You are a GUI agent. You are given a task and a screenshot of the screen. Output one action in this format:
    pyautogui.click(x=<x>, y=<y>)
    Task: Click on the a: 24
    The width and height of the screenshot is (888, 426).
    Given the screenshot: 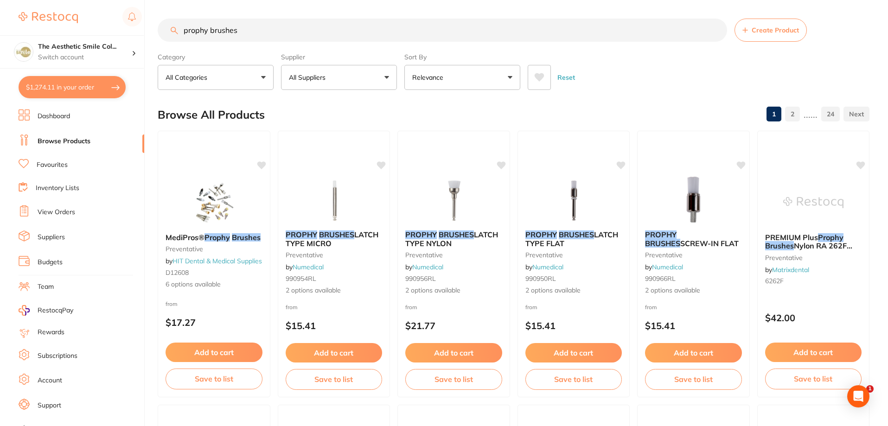 What is the action you would take?
    pyautogui.click(x=830, y=114)
    